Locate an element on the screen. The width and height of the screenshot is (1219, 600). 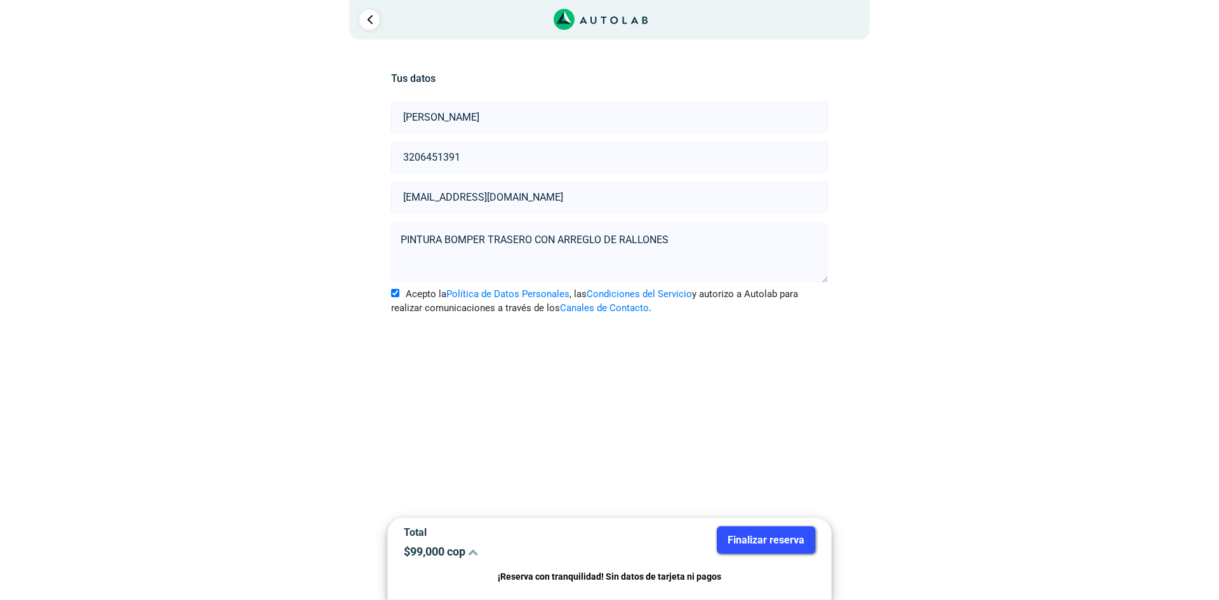
input: Nombre y apellido is located at coordinates (609, 117).